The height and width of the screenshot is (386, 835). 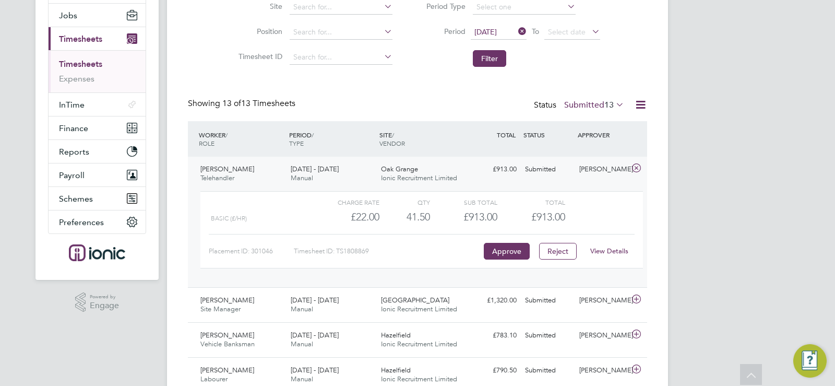 I want to click on span: Reports, so click(x=74, y=151).